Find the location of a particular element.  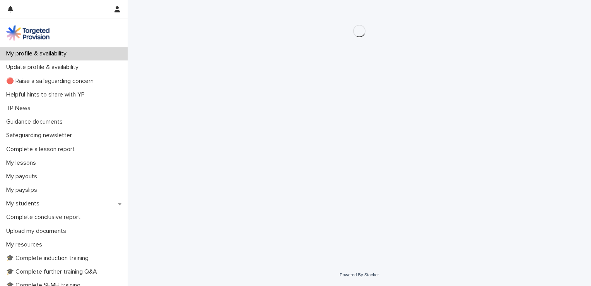

p: Safeguarding newsletter is located at coordinates (41, 135).